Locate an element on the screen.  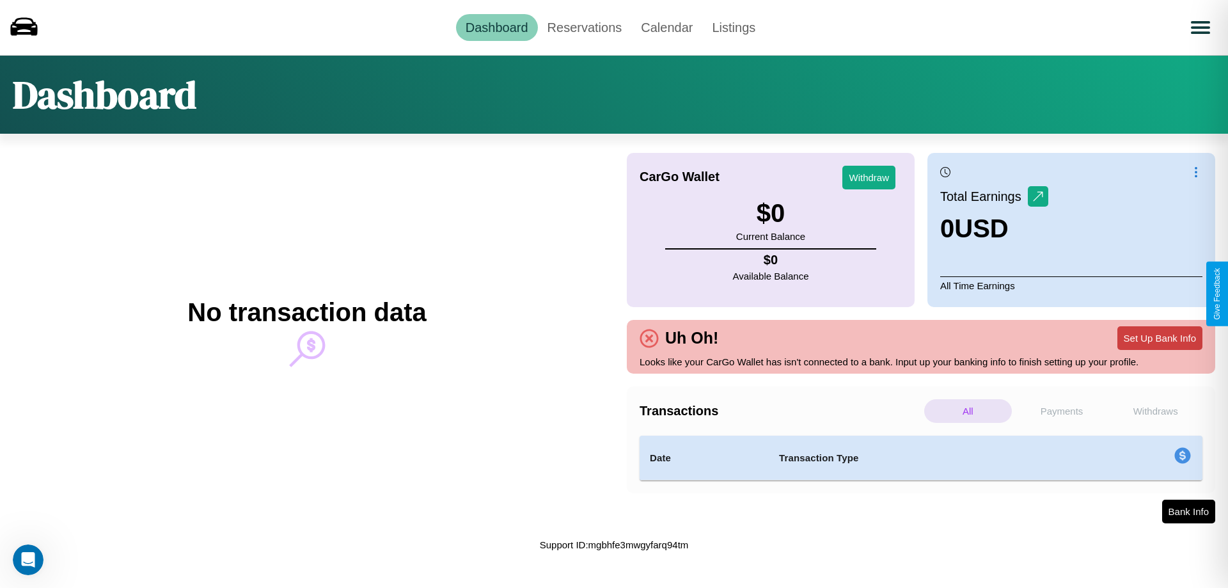
h3: $ 0 is located at coordinates (771, 213).